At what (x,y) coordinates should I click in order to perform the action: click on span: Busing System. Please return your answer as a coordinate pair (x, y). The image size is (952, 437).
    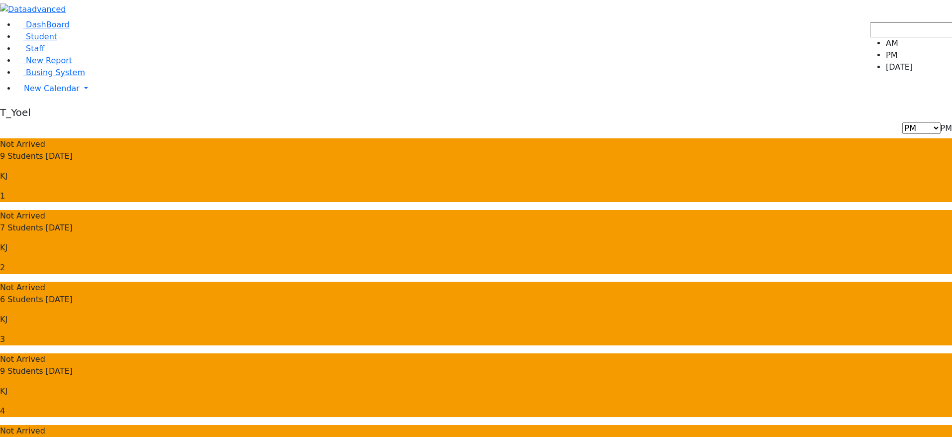
    Looking at the image, I should click on (55, 72).